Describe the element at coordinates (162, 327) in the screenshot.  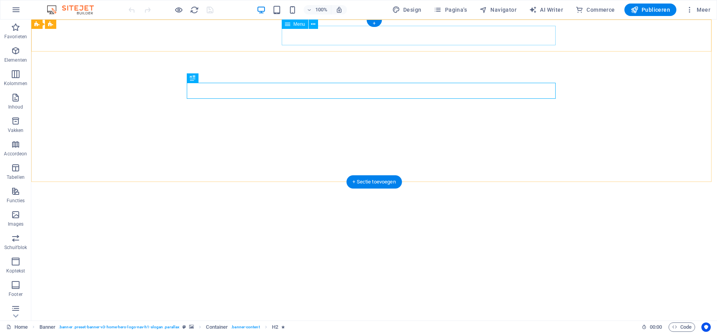
I see `nav: breadcrumb` at that location.